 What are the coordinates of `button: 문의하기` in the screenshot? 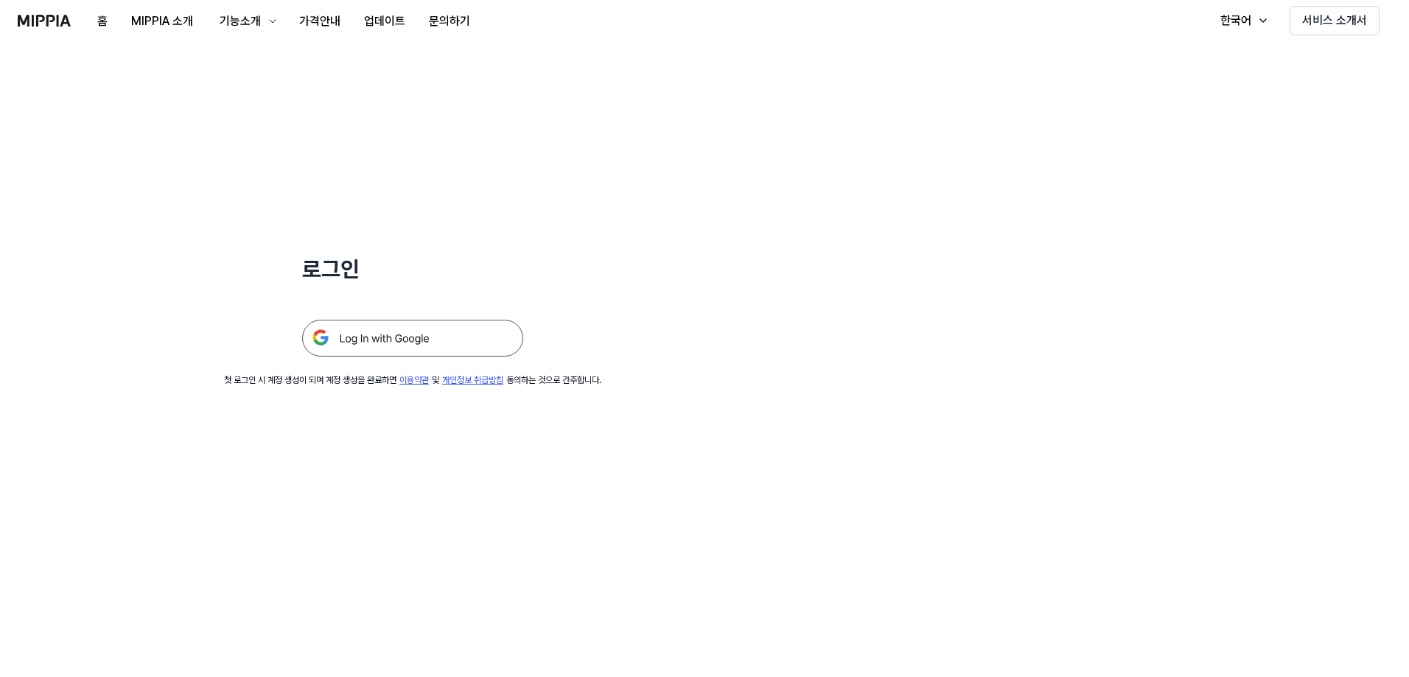 It's located at (449, 21).